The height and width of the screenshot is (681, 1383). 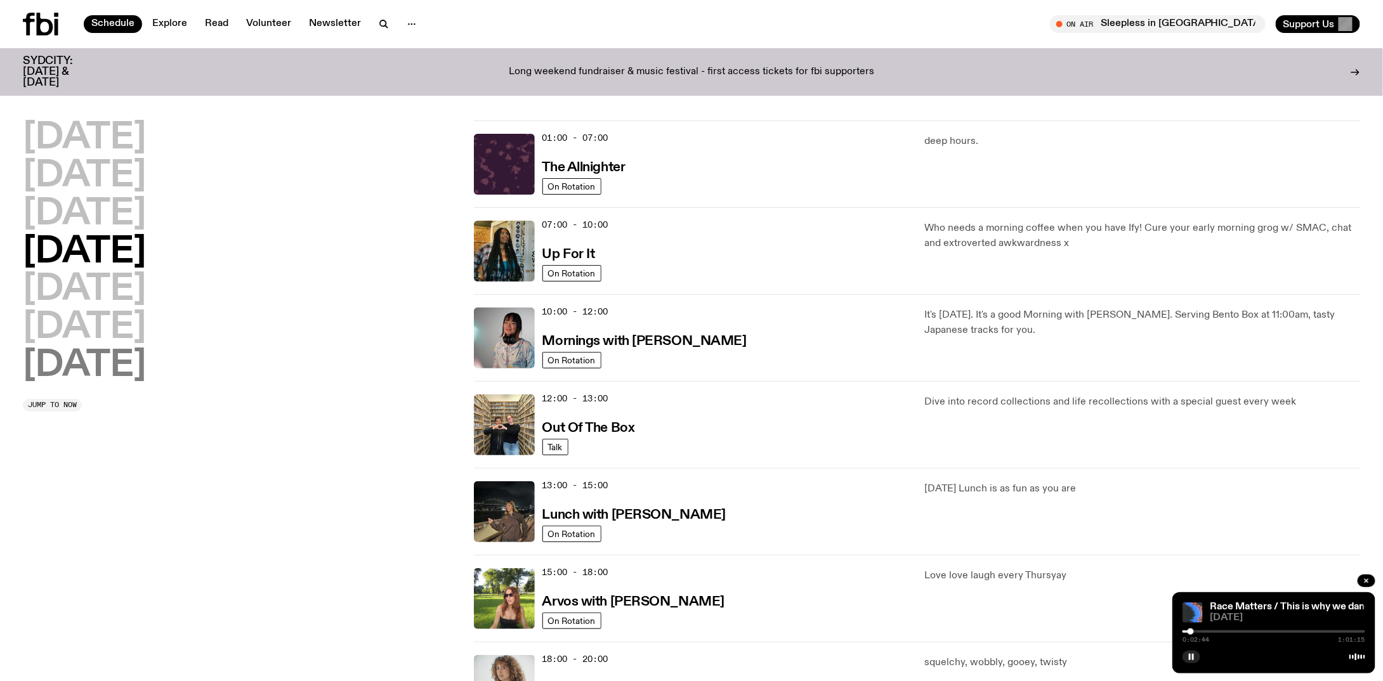 I want to click on a: Newsletter, so click(x=335, y=24).